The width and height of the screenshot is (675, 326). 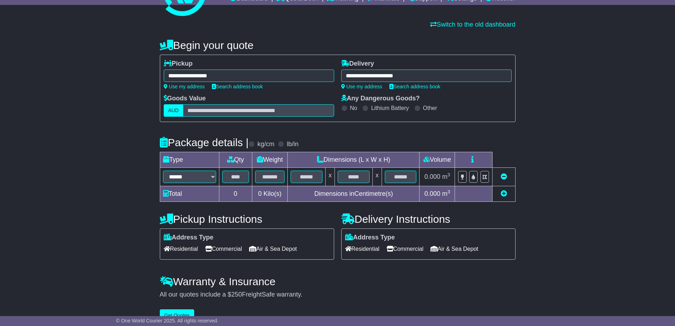 What do you see at coordinates (504, 194) in the screenshot?
I see `a: Add new item` at bounding box center [504, 194].